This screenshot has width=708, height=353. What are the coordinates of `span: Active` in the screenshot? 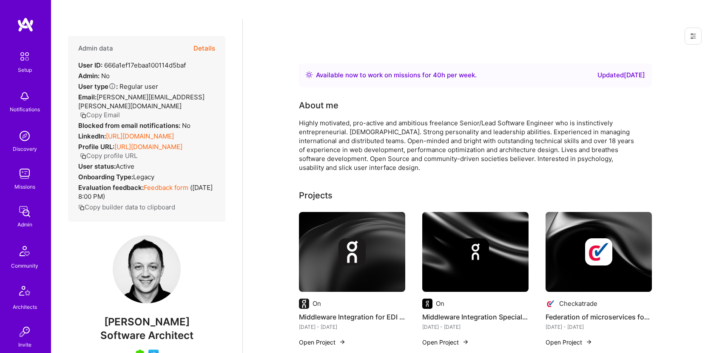 It's located at (125, 166).